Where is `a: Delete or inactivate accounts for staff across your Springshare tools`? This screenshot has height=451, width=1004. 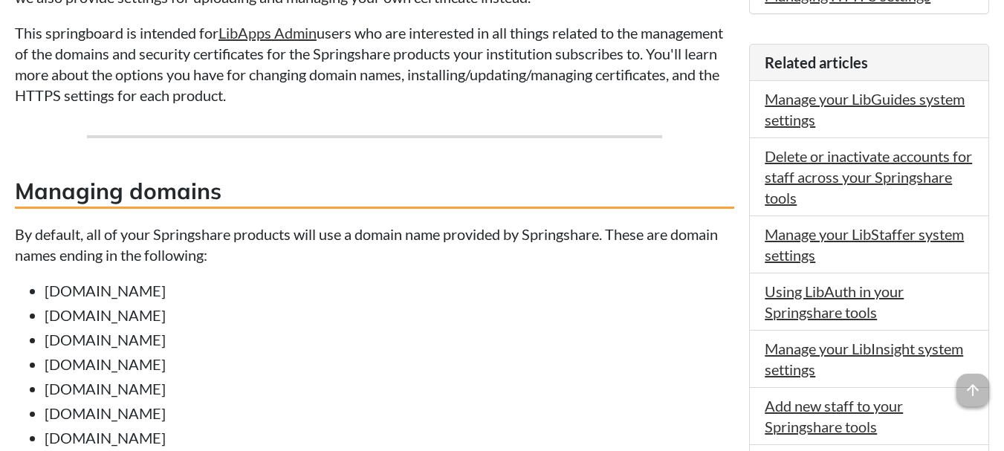 a: Delete or inactivate accounts for staff across your Springshare tools is located at coordinates (868, 177).